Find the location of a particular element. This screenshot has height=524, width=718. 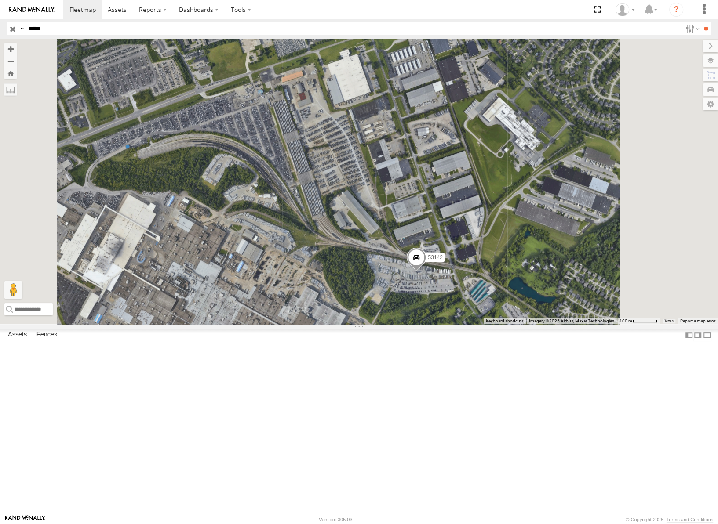

div: Version: 305.03 is located at coordinates (335, 520).